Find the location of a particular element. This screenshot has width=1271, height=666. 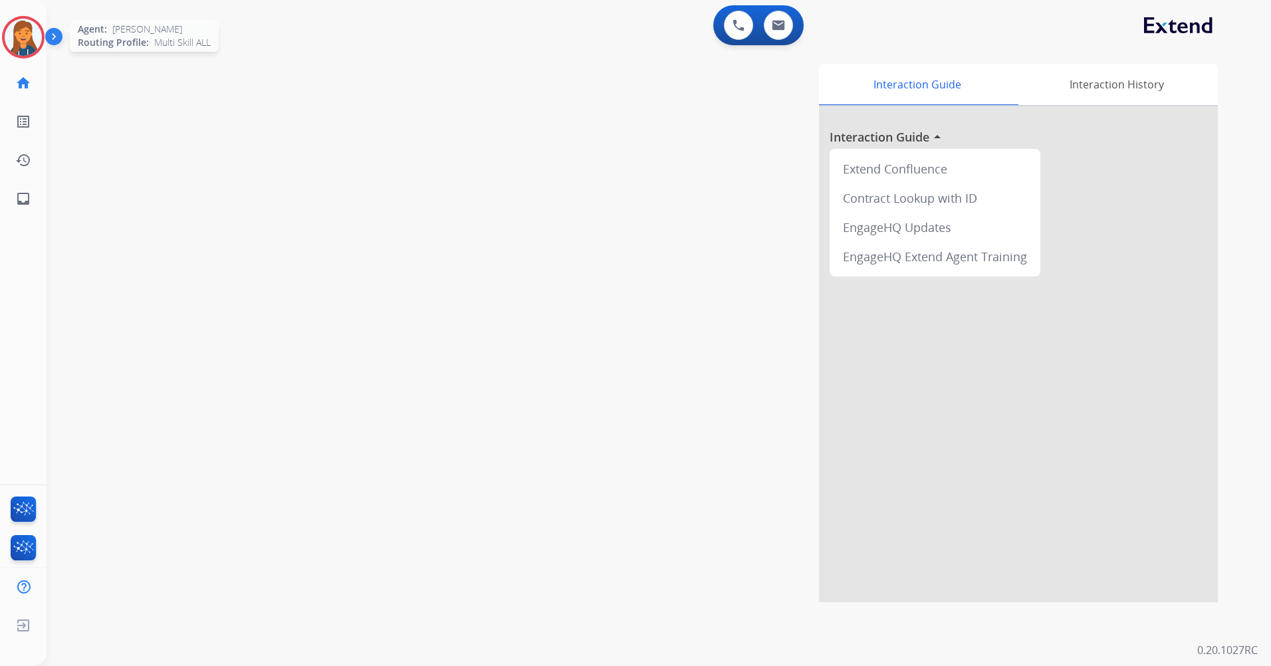

mat-icon: home is located at coordinates (23, 83).